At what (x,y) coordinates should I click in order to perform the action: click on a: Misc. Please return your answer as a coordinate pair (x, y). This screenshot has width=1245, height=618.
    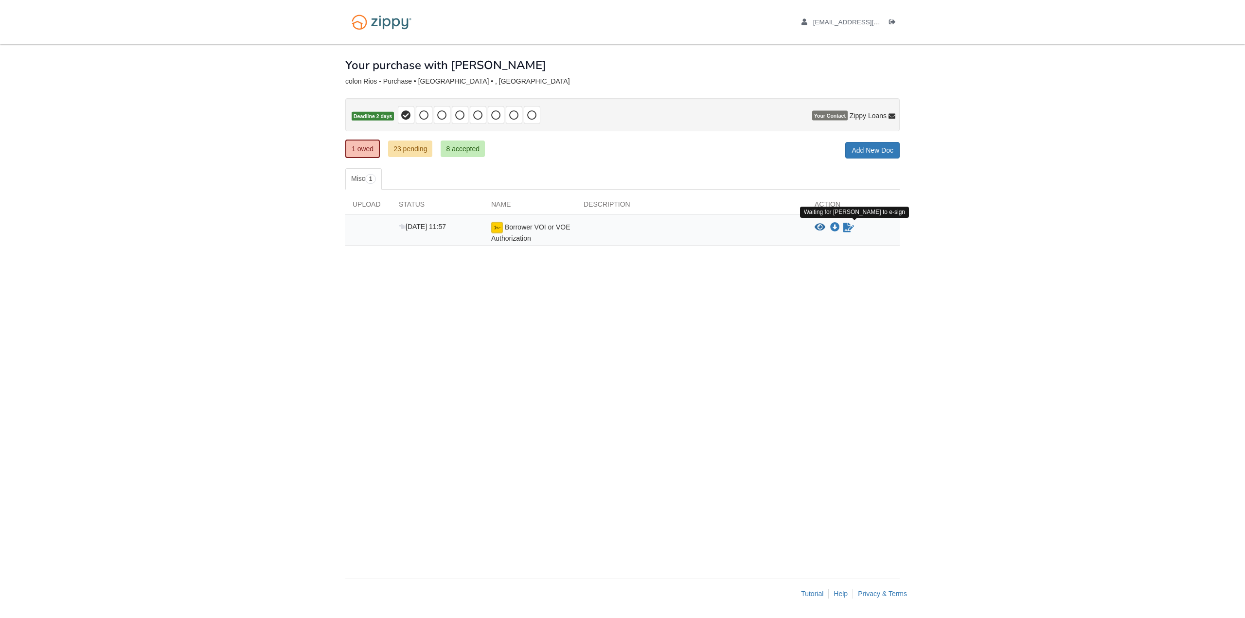
    Looking at the image, I should click on (363, 179).